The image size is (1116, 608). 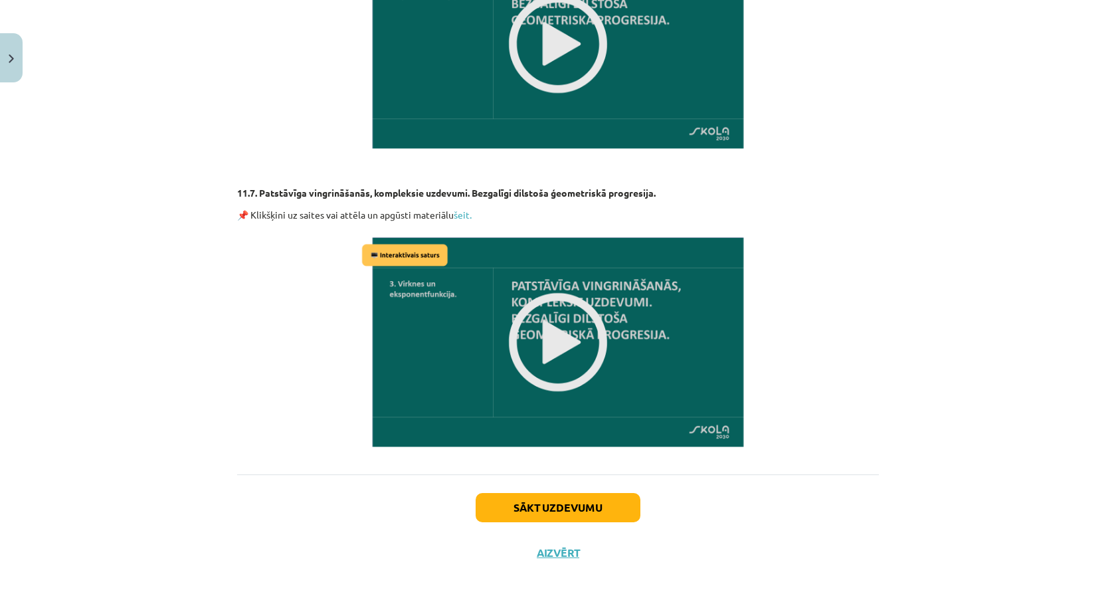 What do you see at coordinates (558, 553) in the screenshot?
I see `button: Aizvērt` at bounding box center [558, 553].